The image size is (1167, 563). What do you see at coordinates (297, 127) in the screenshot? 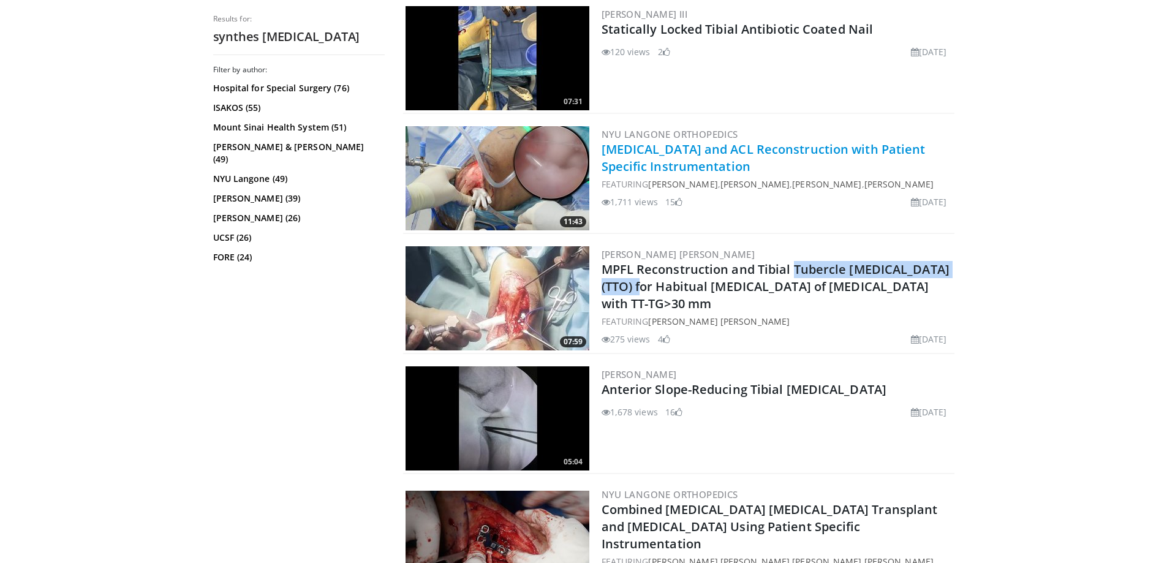
I see `a: Mount Sinai Health System (51)` at bounding box center [297, 127].